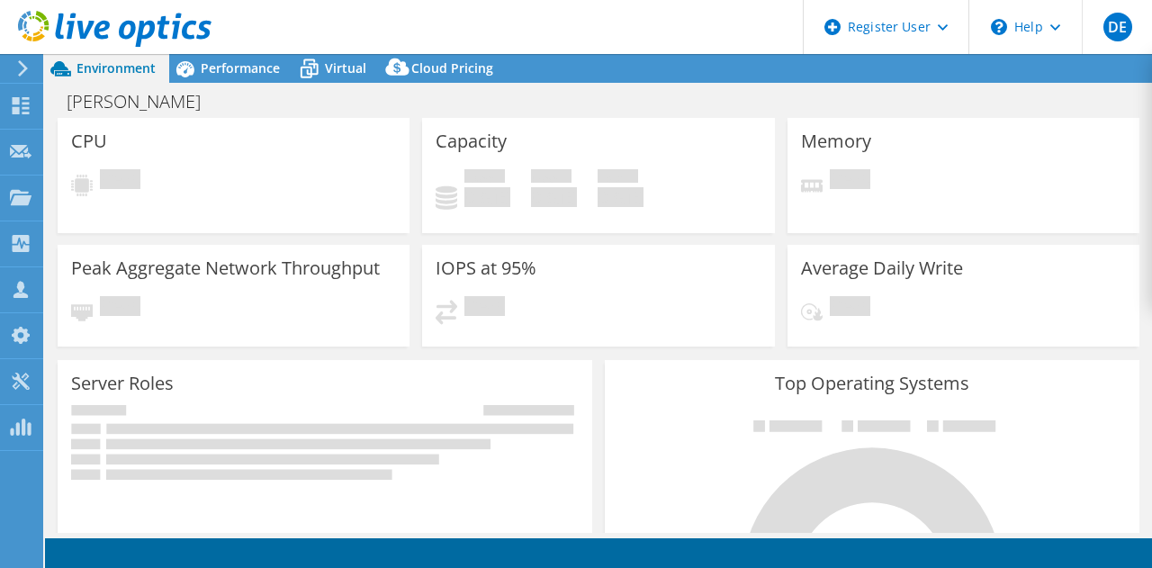 This screenshot has height=568, width=1152. Describe the element at coordinates (240, 67) in the screenshot. I see `span: Performance` at that location.